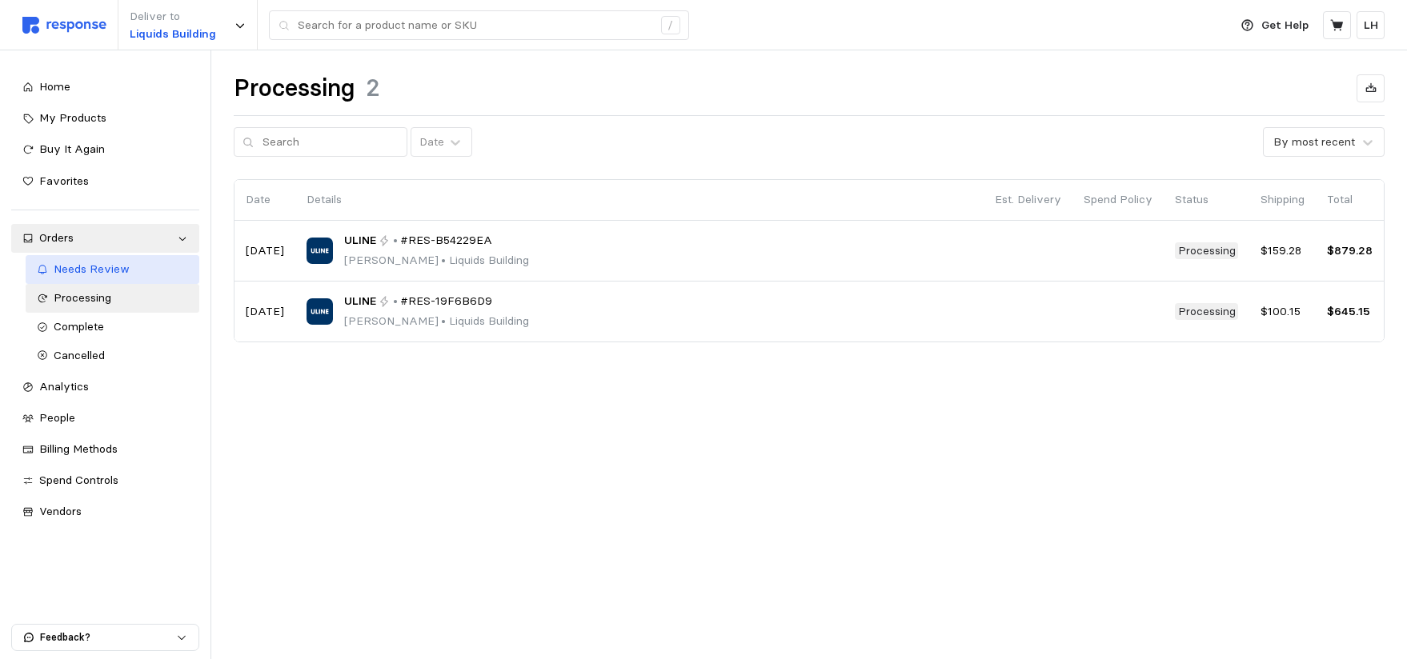  Describe the element at coordinates (431, 142) in the screenshot. I see `div: Date` at that location.